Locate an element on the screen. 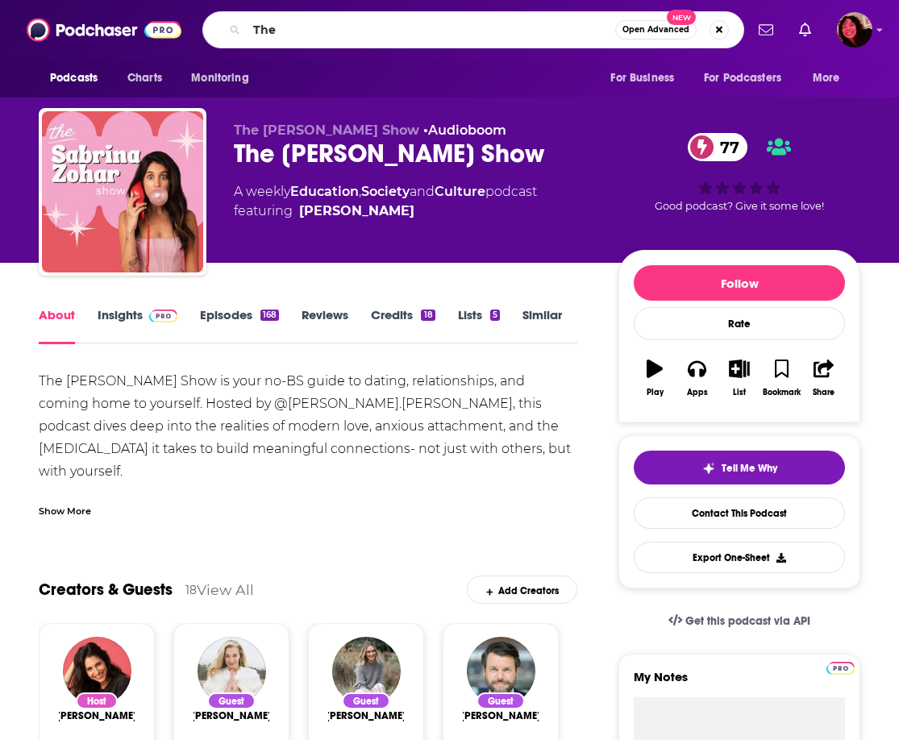  span: Good podcast? Give it some love! is located at coordinates (740, 206).